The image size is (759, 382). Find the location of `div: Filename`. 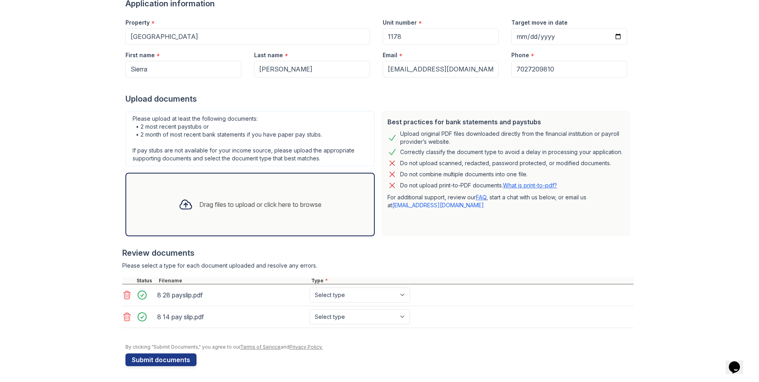

div: Filename is located at coordinates (234, 281).